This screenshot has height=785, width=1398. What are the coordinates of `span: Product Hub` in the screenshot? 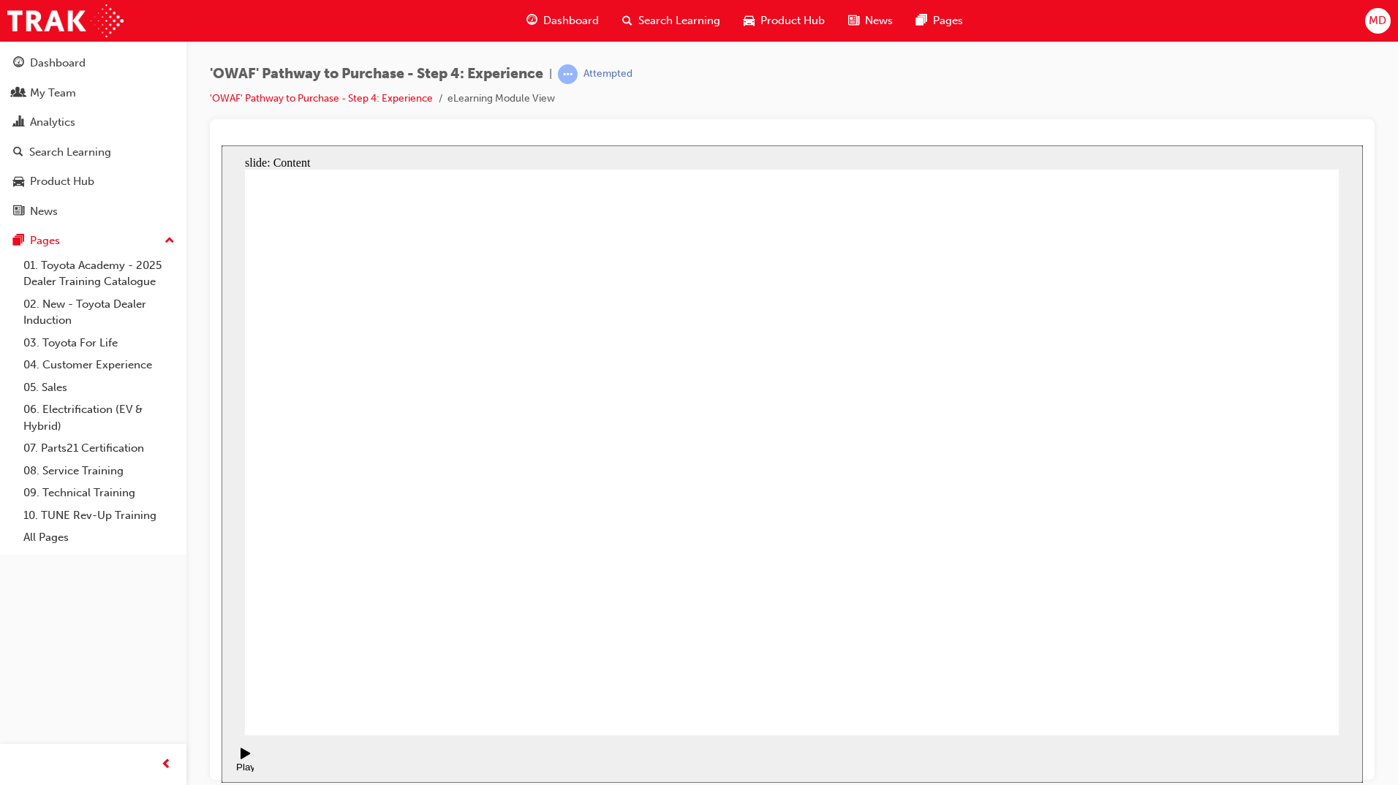 It's located at (793, 20).